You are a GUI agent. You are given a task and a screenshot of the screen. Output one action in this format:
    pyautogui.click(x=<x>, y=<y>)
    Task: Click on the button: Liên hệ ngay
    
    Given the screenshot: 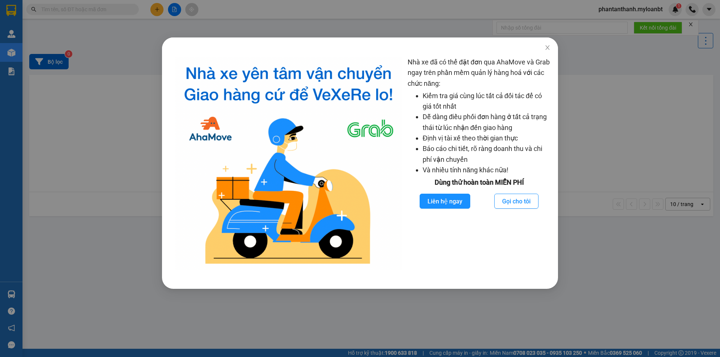 What is the action you would take?
    pyautogui.click(x=445, y=201)
    